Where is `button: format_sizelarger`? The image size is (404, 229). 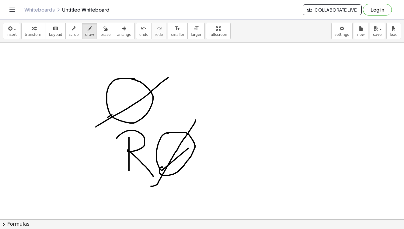 button: format_sizelarger is located at coordinates (196, 31).